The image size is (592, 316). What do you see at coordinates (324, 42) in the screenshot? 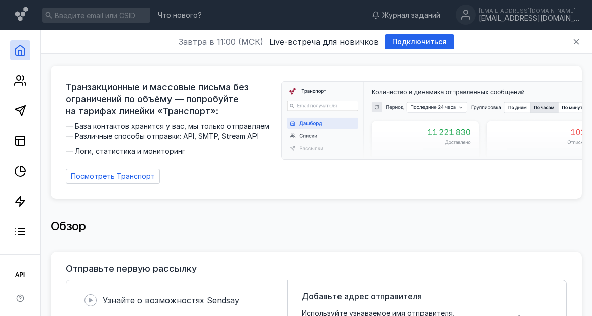
I see `span: Live-встреча для новичков` at bounding box center [324, 42].